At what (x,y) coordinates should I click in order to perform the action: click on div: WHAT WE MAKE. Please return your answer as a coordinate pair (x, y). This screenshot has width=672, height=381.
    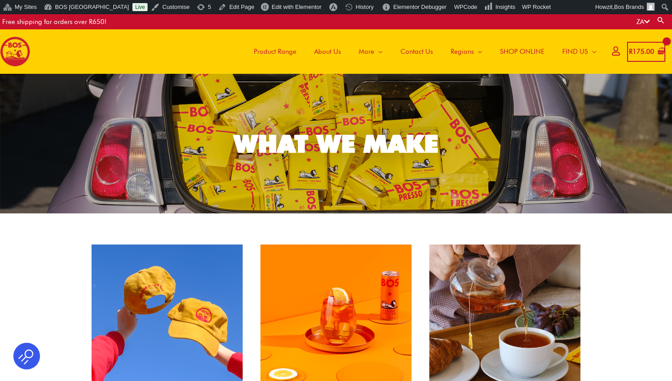
    Looking at the image, I should click on (336, 144).